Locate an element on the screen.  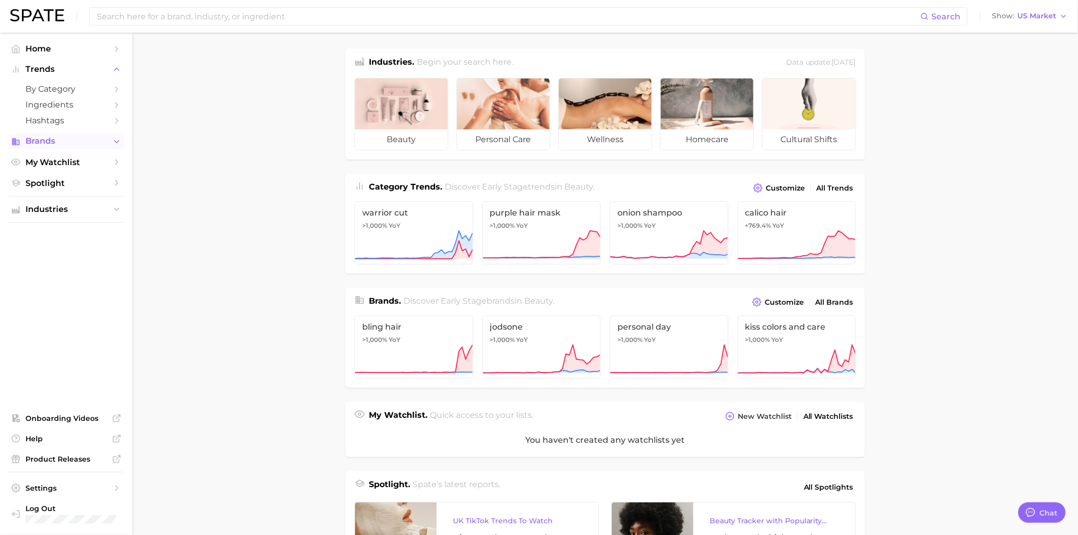
span: All Trends is located at coordinates (835, 188).